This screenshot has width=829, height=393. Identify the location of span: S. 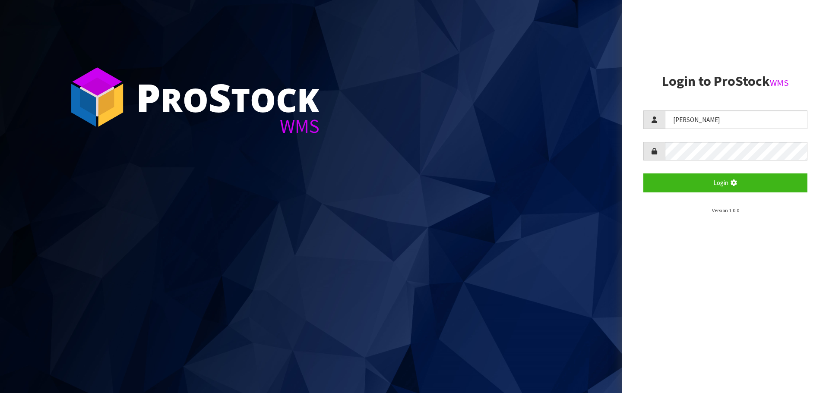
(220, 97).